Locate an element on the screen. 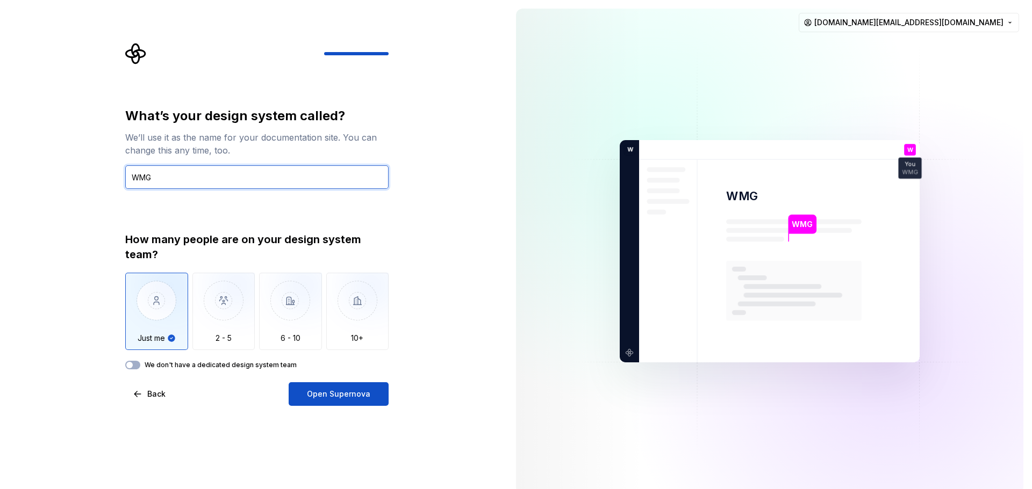 This screenshot has height=489, width=1032. p: You is located at coordinates (910, 164).